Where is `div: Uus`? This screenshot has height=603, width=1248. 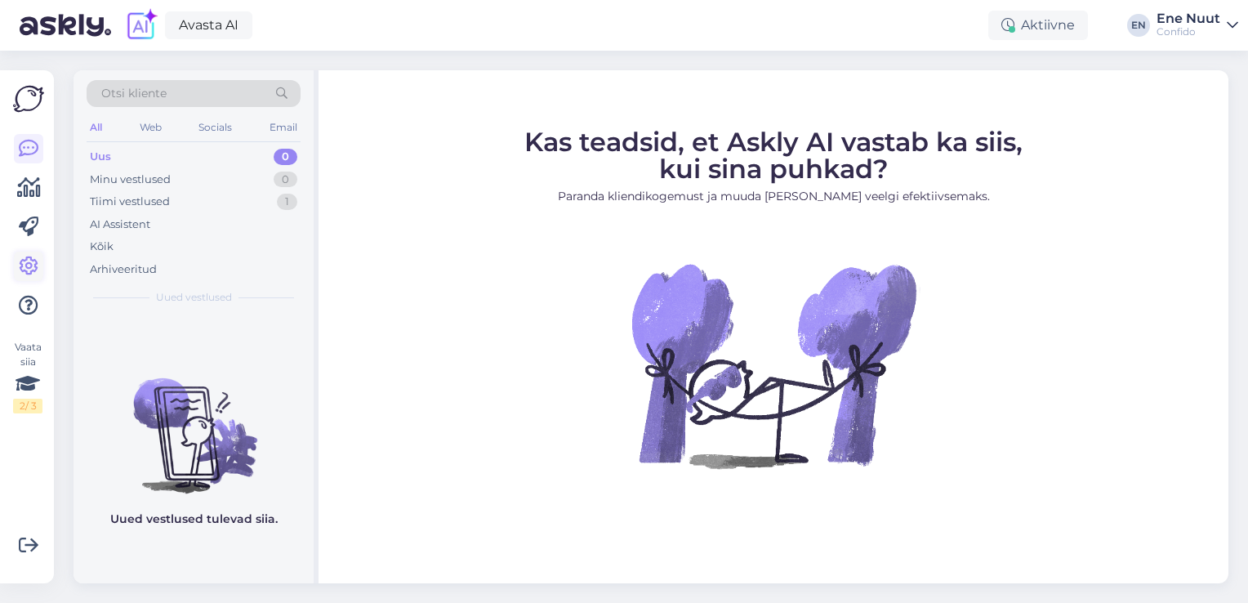 div: Uus is located at coordinates (100, 157).